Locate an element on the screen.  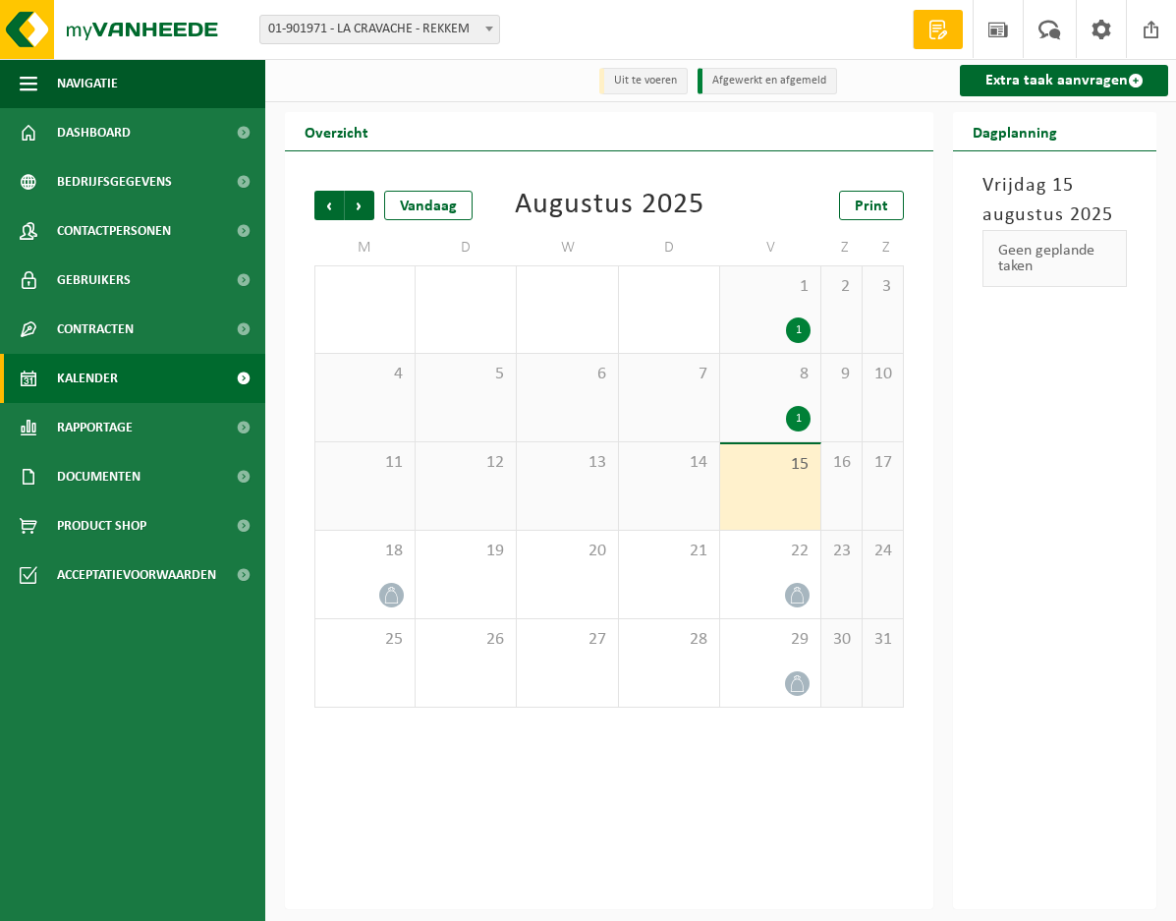
span: Navigatie is located at coordinates (87, 84).